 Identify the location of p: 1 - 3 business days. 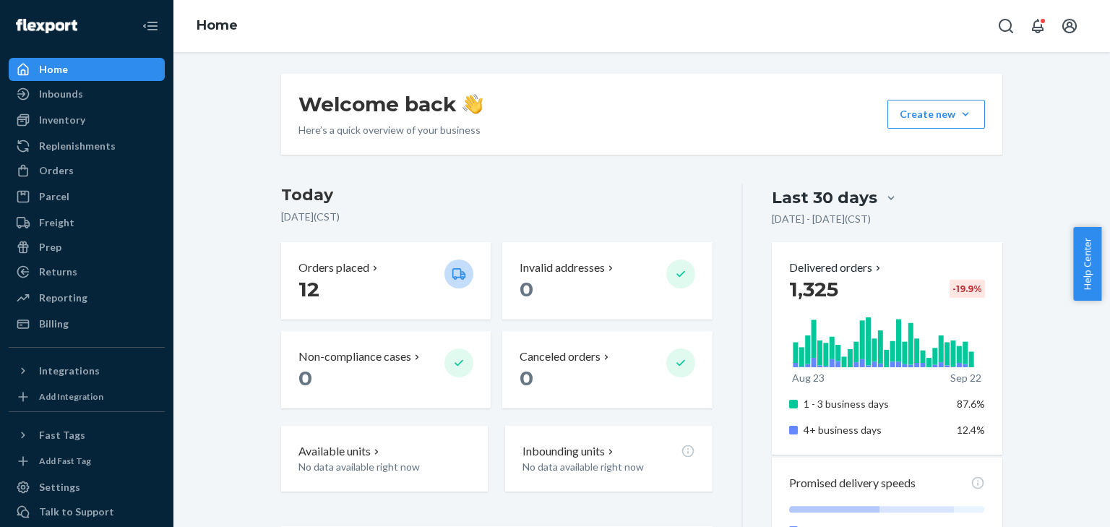
(874, 404).